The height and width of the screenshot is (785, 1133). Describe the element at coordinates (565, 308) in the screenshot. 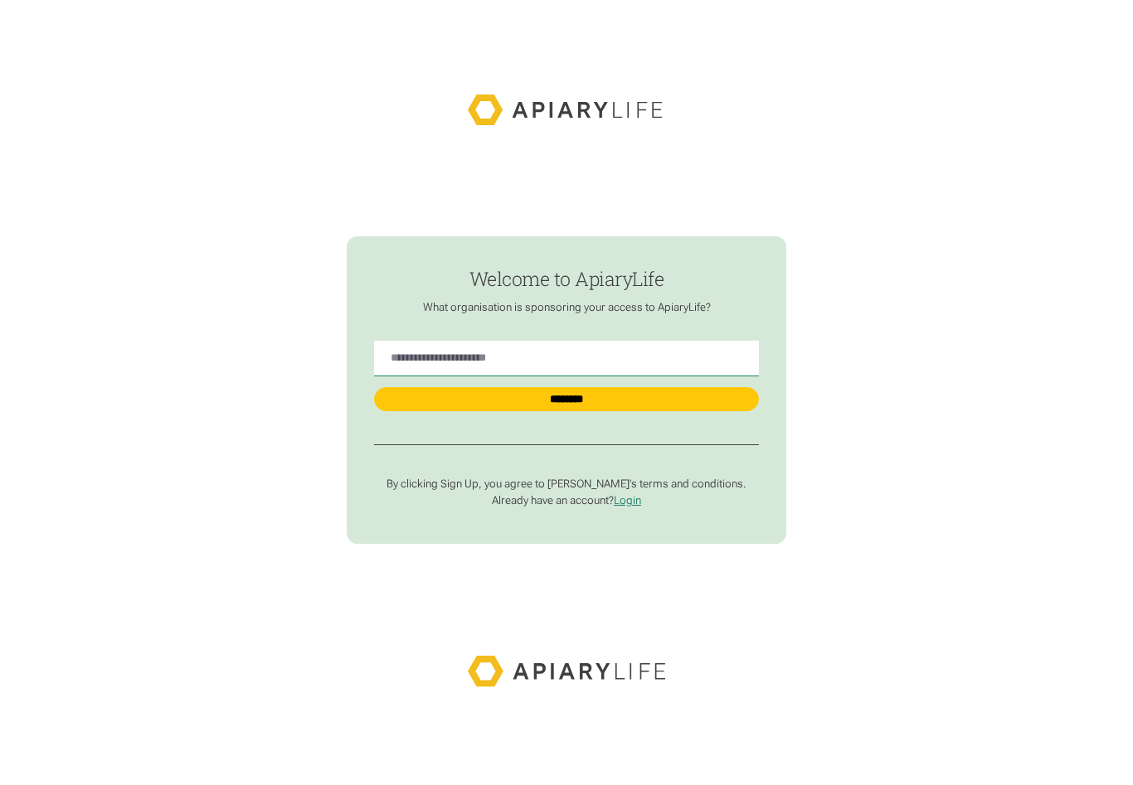

I see `p: What organisation is sponsoring your access to ApiaryLife?` at that location.